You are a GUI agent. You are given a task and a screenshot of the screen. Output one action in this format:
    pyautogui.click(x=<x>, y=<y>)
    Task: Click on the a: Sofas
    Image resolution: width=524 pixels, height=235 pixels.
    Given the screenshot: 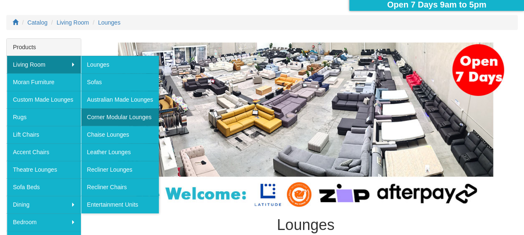 What is the action you would take?
    pyautogui.click(x=120, y=82)
    